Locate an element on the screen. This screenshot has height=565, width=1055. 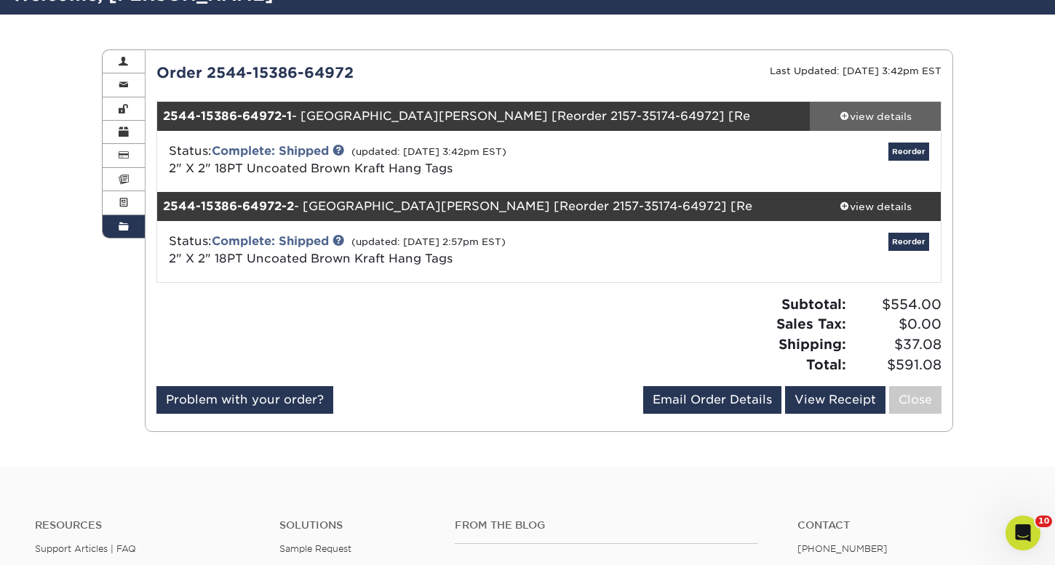
h4: From the Blog is located at coordinates (606, 525).